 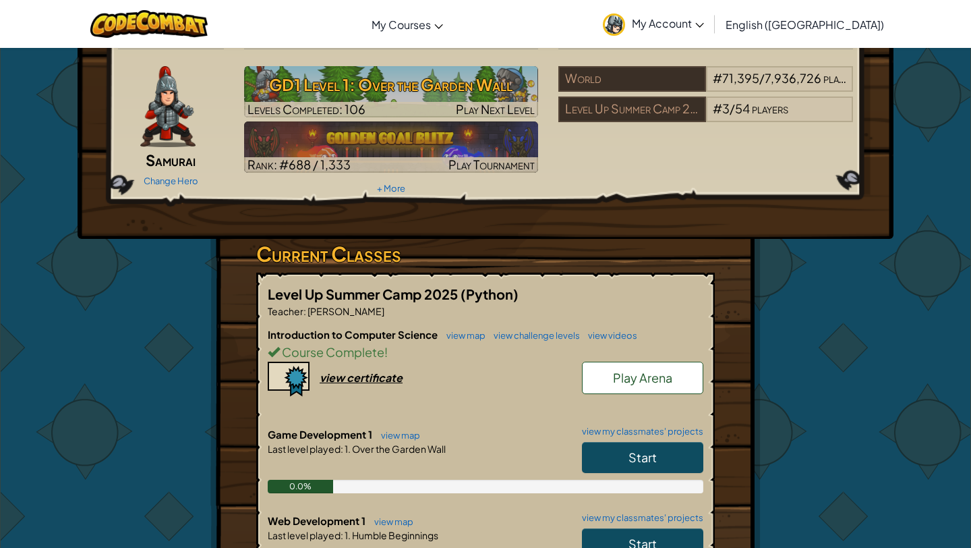 I want to click on span: Game Development 1, so click(x=321, y=434).